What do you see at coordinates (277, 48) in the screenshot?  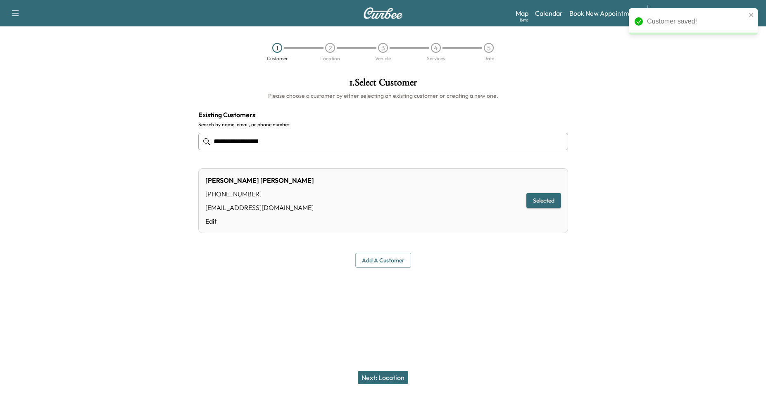 I see `div: 1` at bounding box center [277, 48].